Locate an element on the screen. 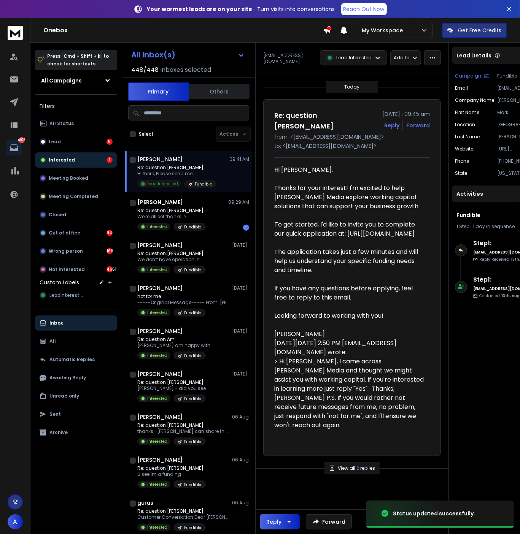 This screenshot has width=520, height=534. button: Primary is located at coordinates (158, 92).